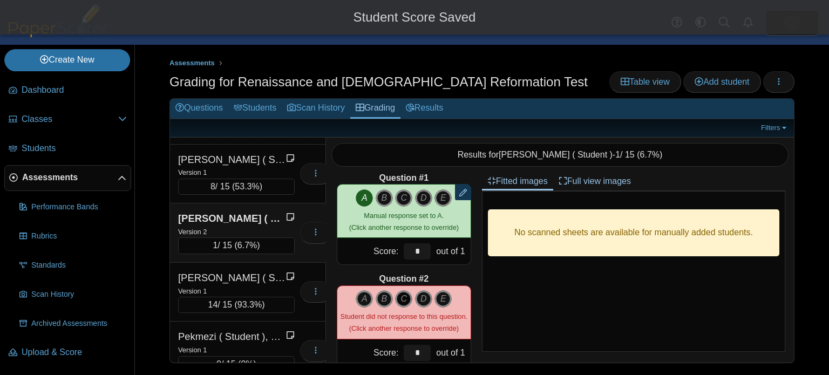  Describe the element at coordinates (73, 236) in the screenshot. I see `a: Rubrics` at that location.